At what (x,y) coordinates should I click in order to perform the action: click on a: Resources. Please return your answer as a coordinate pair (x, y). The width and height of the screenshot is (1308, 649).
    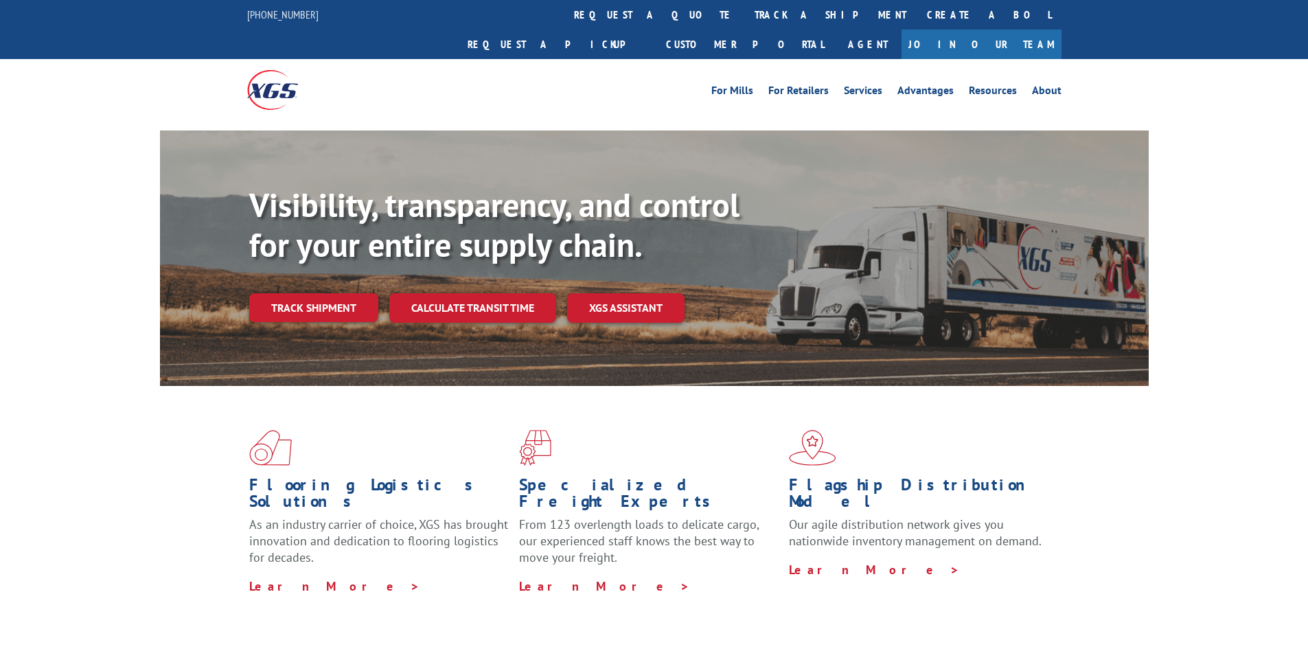
    Looking at the image, I should click on (993, 93).